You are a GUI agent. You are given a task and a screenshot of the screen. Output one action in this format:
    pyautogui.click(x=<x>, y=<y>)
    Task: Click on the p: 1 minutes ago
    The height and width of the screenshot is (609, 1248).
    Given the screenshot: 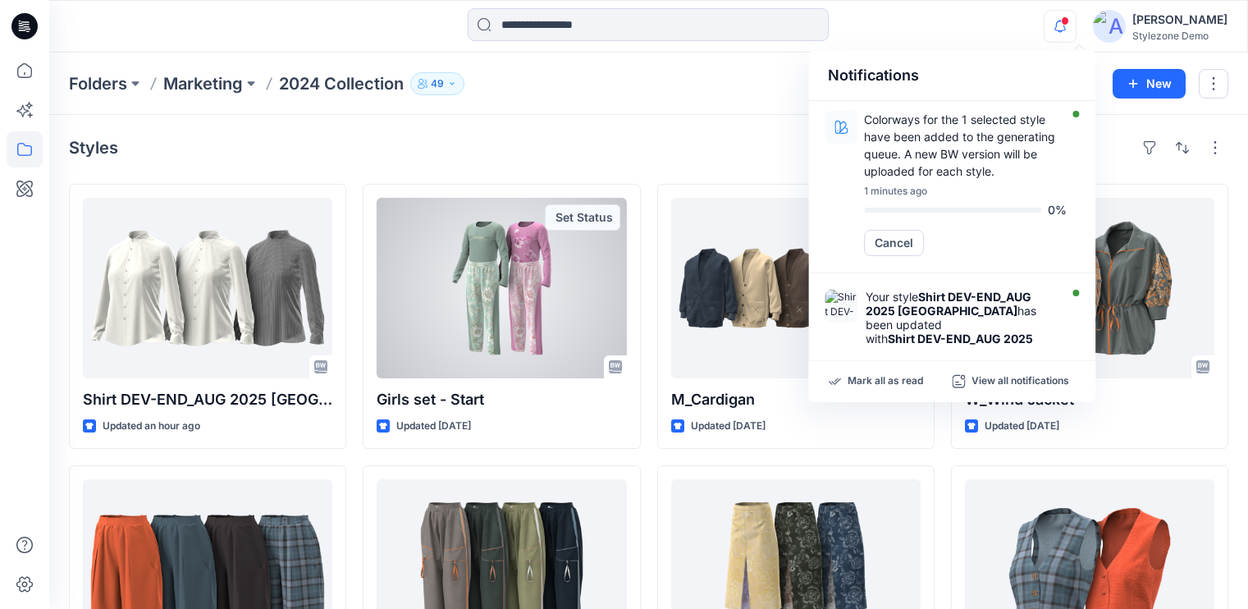 What is the action you would take?
    pyautogui.click(x=965, y=191)
    